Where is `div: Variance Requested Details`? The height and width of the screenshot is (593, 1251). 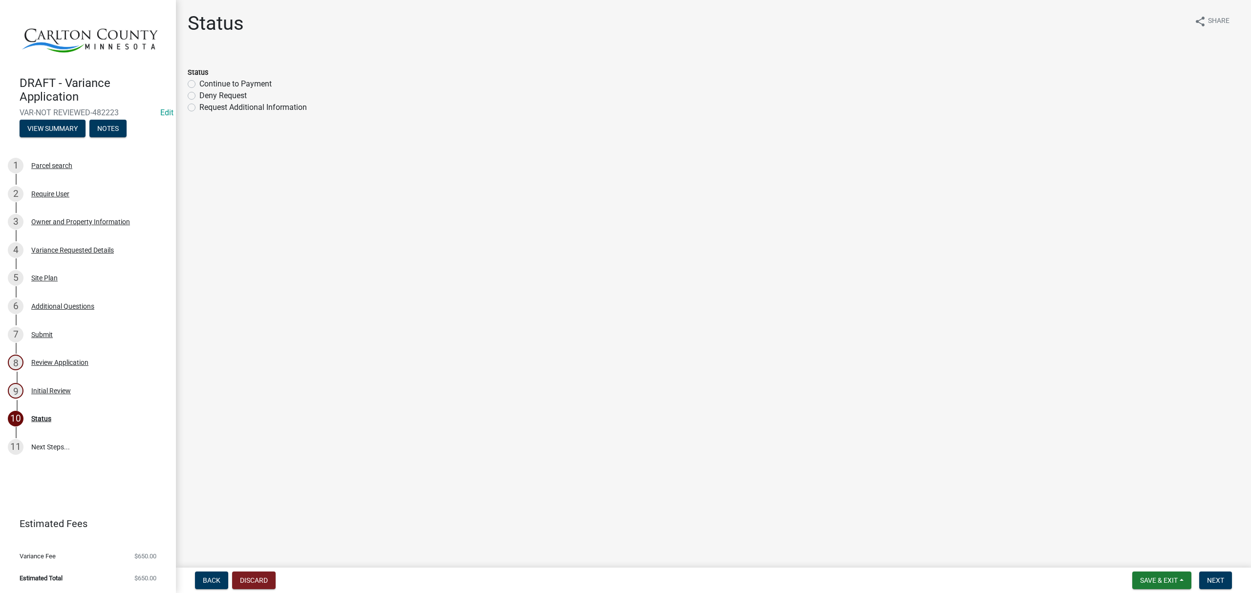
div: Variance Requested Details is located at coordinates (72, 250).